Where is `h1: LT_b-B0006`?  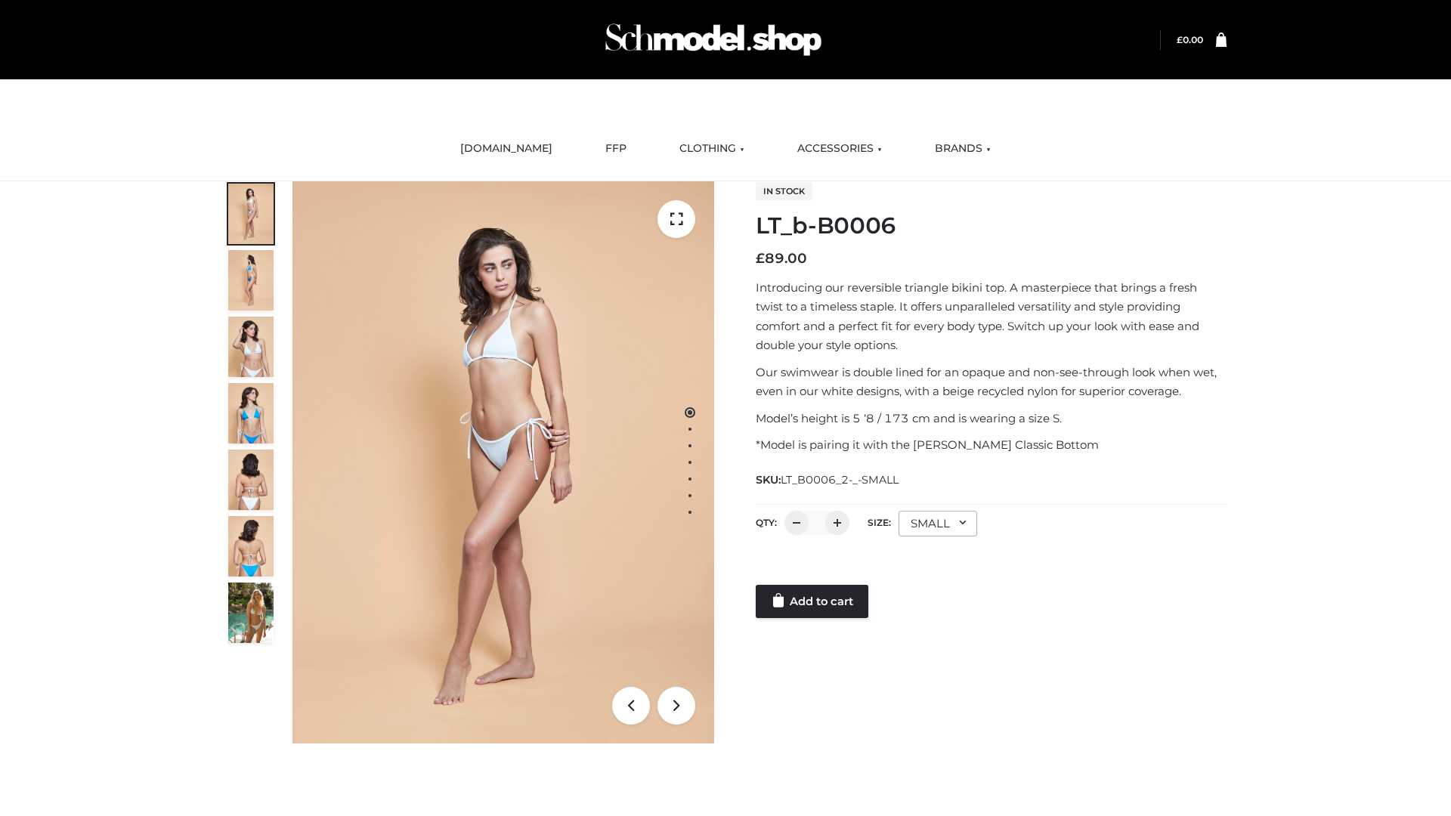 h1: LT_b-B0006 is located at coordinates (990, 226).